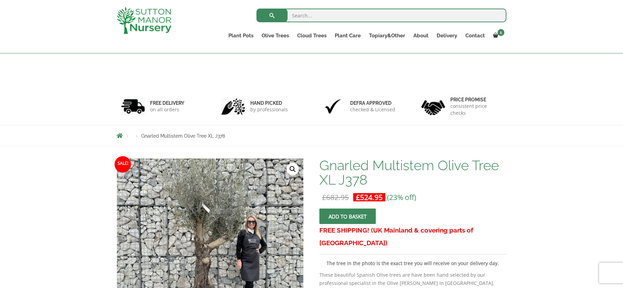 The width and height of the screenshot is (623, 288). What do you see at coordinates (348, 36) in the screenshot?
I see `a: Plant Care` at bounding box center [348, 36].